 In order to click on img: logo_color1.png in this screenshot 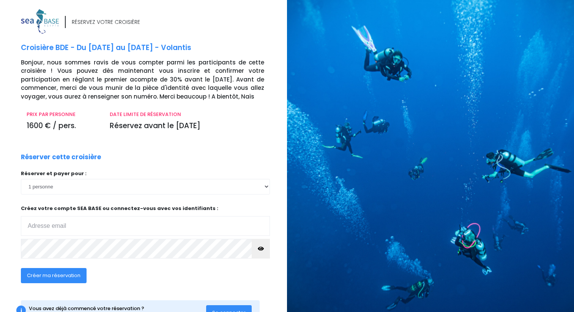, I will do `click(40, 21)`.